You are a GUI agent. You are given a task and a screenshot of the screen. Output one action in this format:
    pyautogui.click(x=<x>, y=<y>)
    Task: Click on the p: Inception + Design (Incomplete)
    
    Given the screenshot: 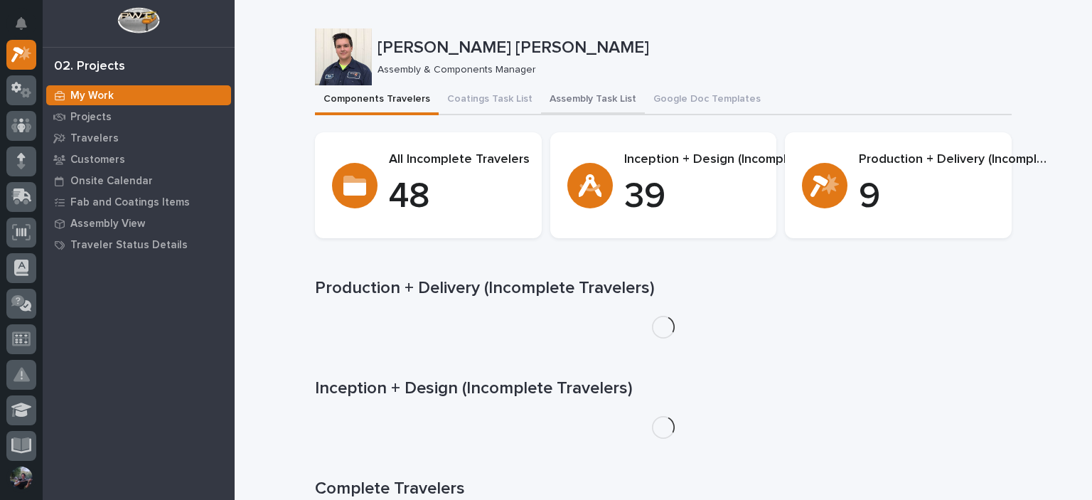 What is the action you would take?
    pyautogui.click(x=717, y=160)
    